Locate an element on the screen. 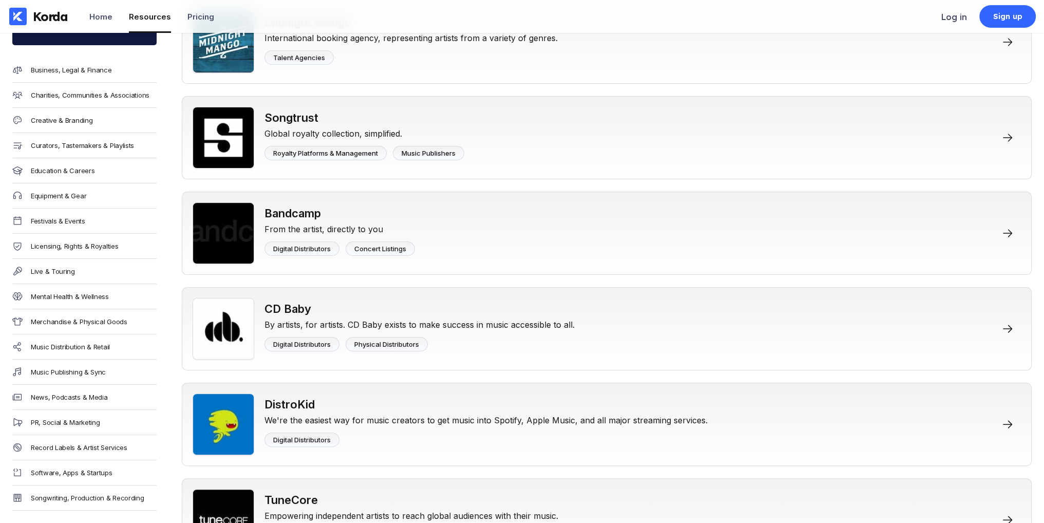 The height and width of the screenshot is (523, 1044). div: We're the easiest way for music creators to get music into Spotify, Apple Music, and all major st... is located at coordinates (486, 418).